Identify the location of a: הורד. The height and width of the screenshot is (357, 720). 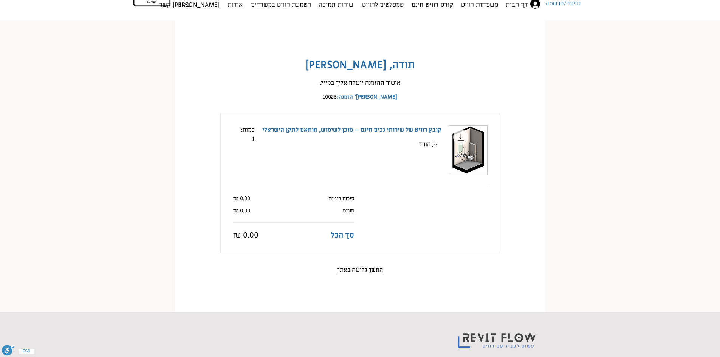
(352, 144).